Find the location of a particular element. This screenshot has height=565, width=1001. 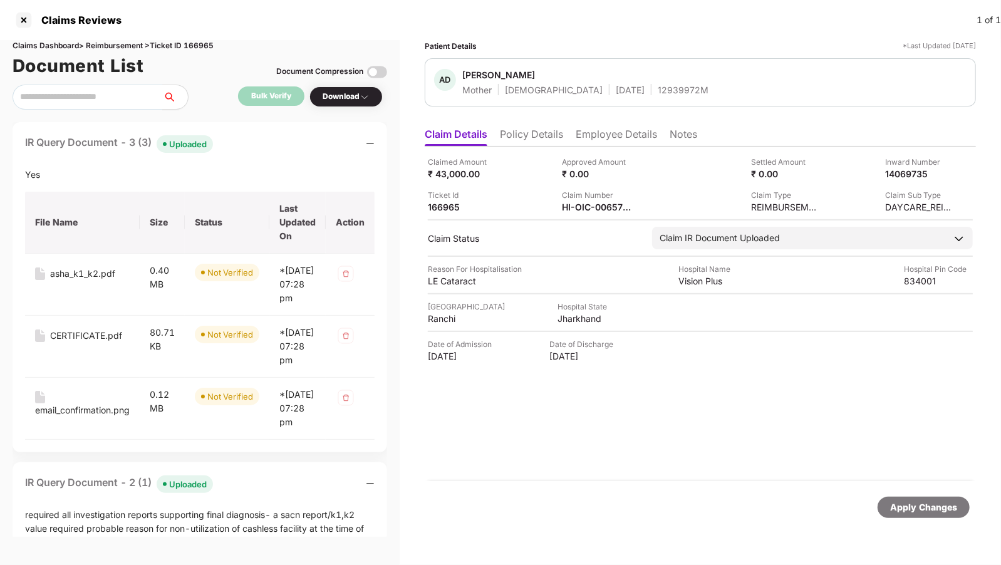

div: email_confirmation.png is located at coordinates (82, 410).